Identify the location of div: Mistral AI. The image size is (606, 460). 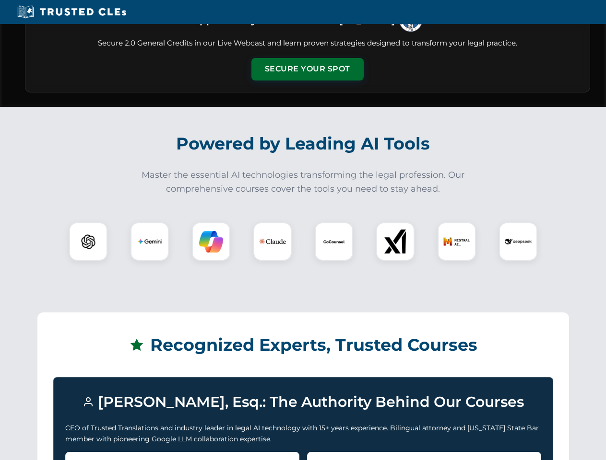
(456, 242).